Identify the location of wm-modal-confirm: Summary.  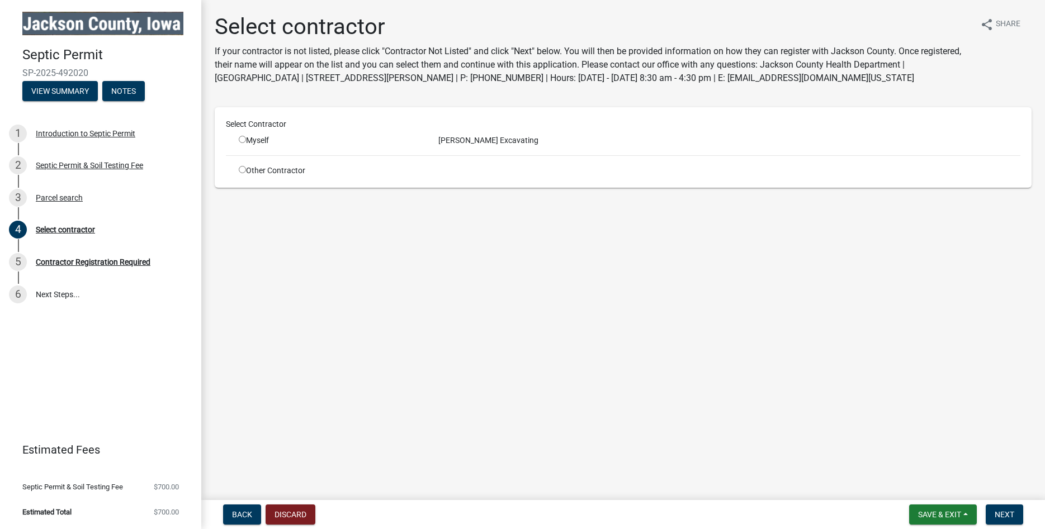
(60, 92).